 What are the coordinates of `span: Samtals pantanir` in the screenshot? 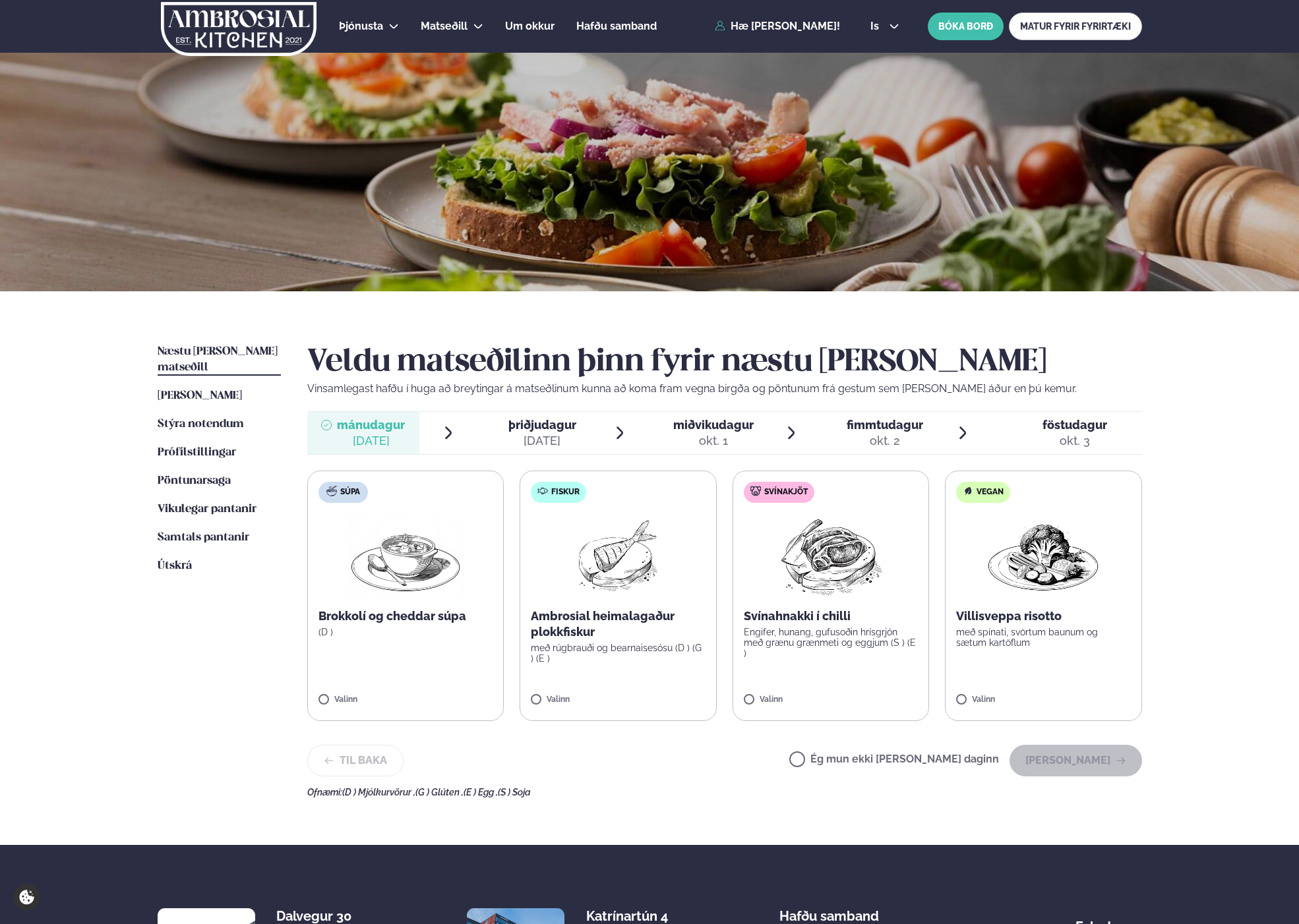 It's located at (203, 538).